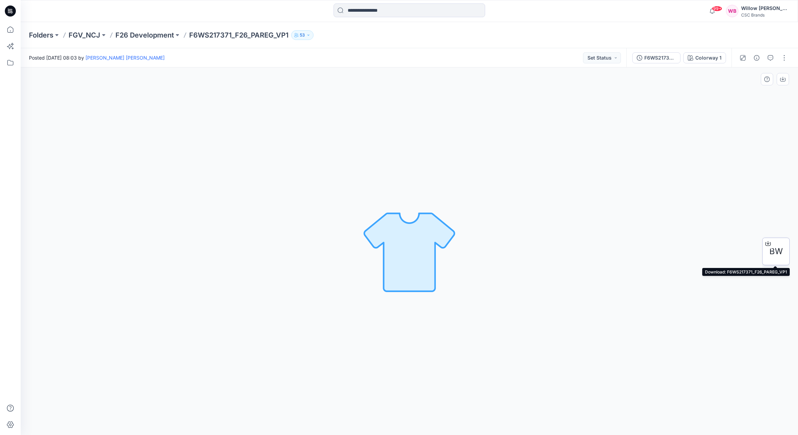 This screenshot has height=435, width=798. I want to click on img: No Outline, so click(409, 251).